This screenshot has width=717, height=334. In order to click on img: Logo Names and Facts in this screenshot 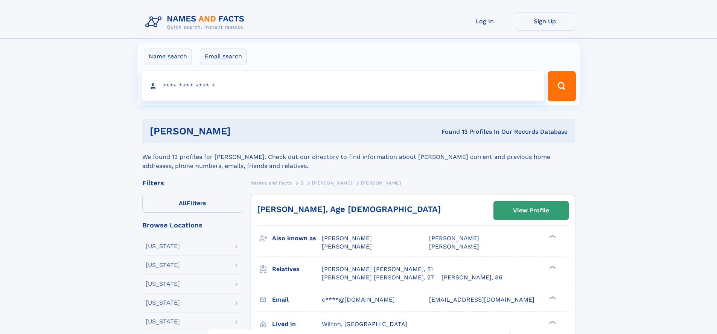, I will do `click(196, 22)`.